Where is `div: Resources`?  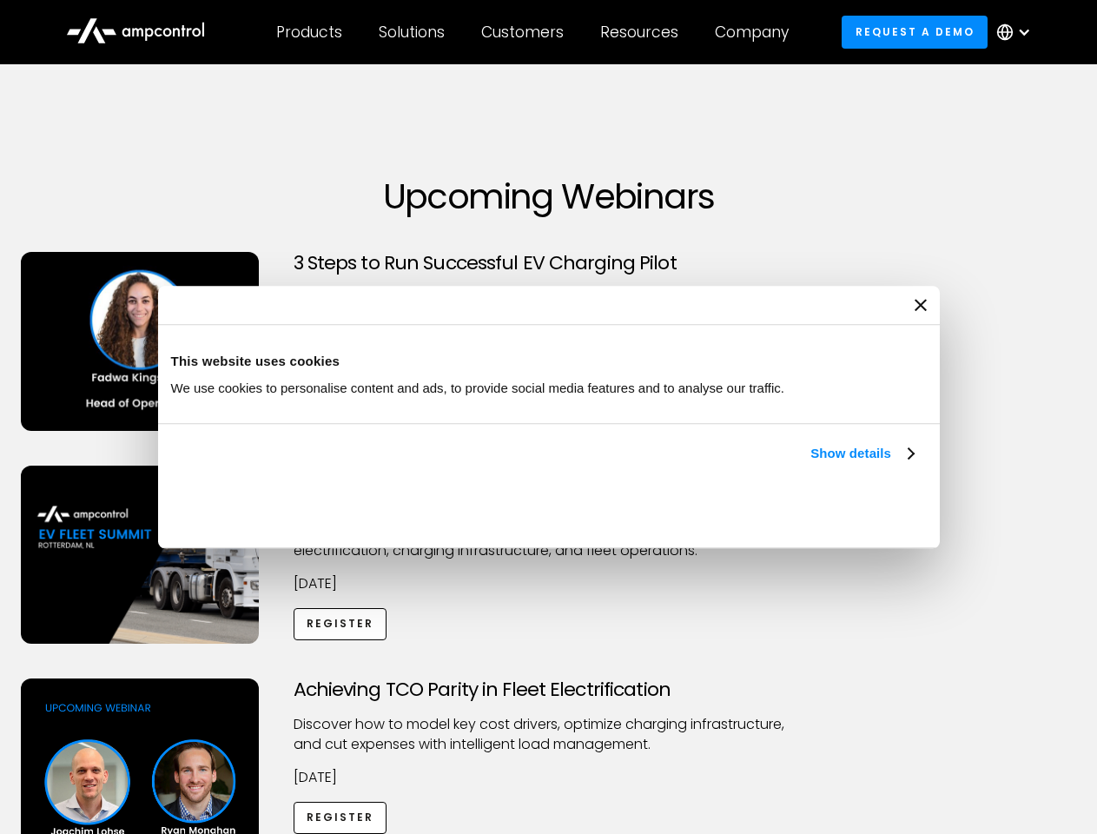 div: Resources is located at coordinates (639, 32).